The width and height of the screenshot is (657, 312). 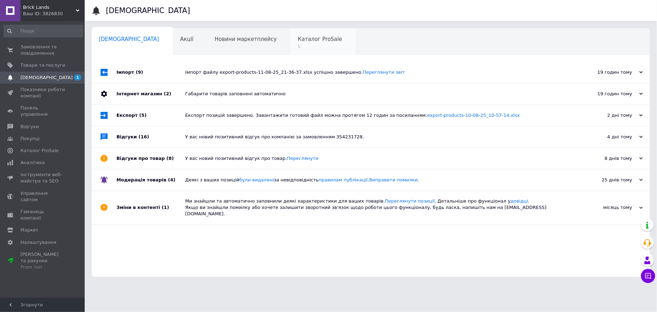 I want to click on div: Імпорт файлу export-products-11-08-25_21-36-37.xlsx успішно завершено., so click(x=379, y=72).